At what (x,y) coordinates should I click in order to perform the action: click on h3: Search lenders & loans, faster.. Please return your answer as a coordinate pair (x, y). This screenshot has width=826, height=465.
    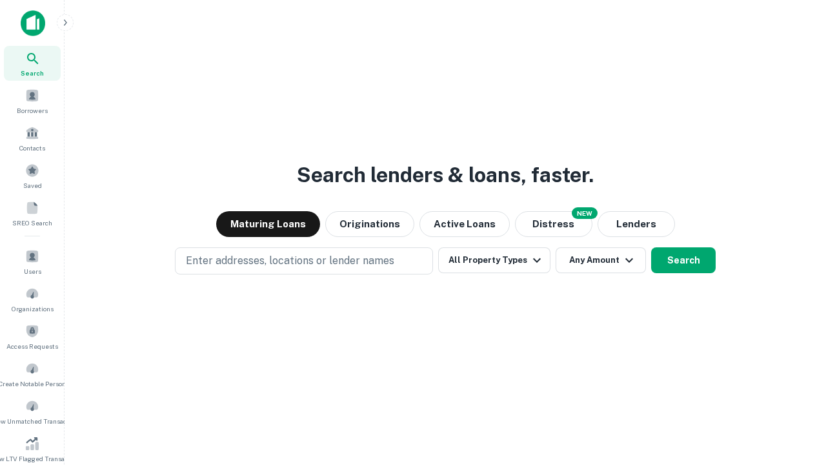
    Looking at the image, I should click on (446, 175).